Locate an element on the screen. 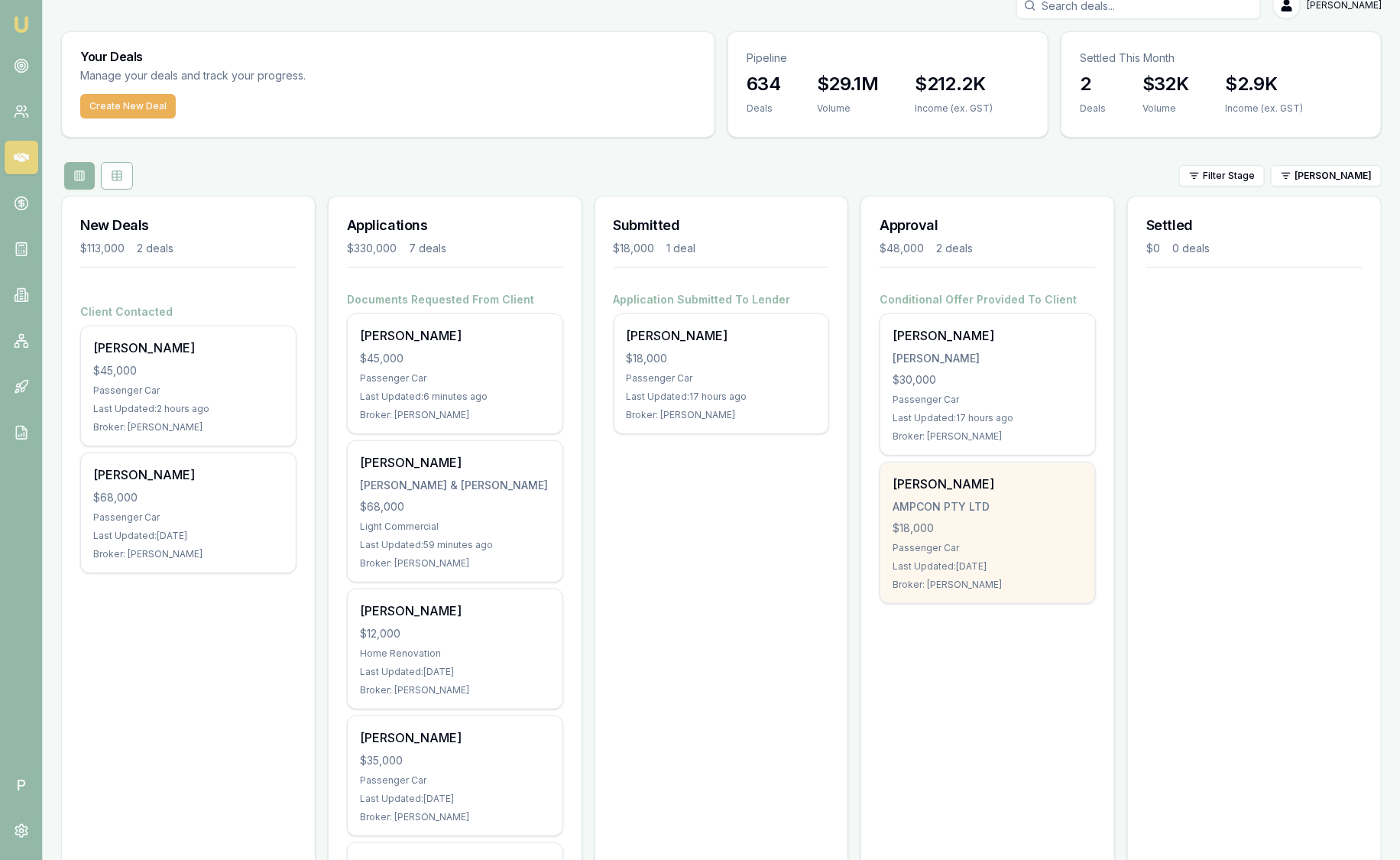  h4: Documents Requested From Client is located at coordinates (454, 300).